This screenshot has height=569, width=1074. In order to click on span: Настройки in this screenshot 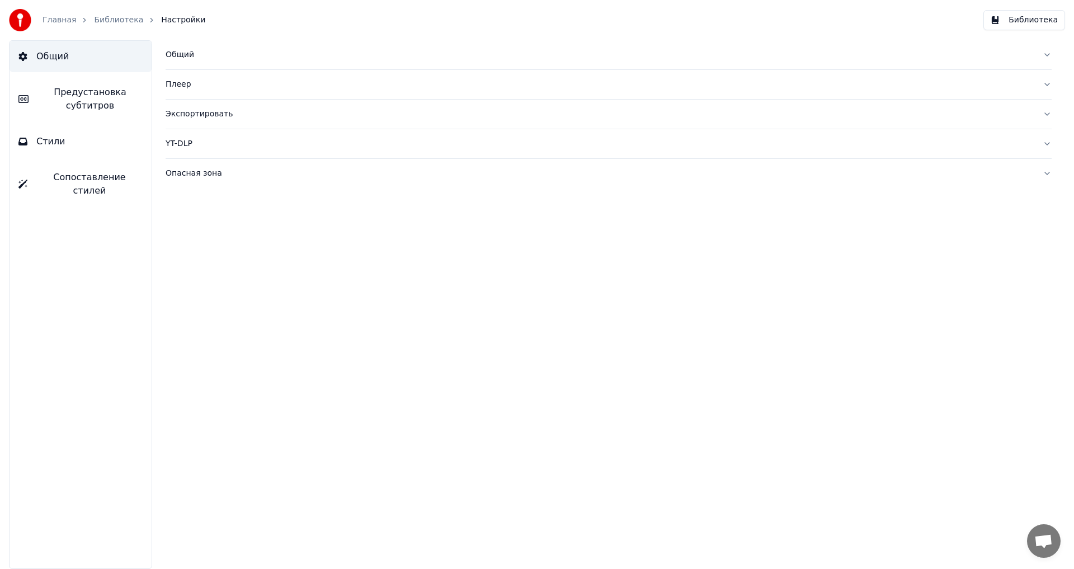, I will do `click(183, 20)`.